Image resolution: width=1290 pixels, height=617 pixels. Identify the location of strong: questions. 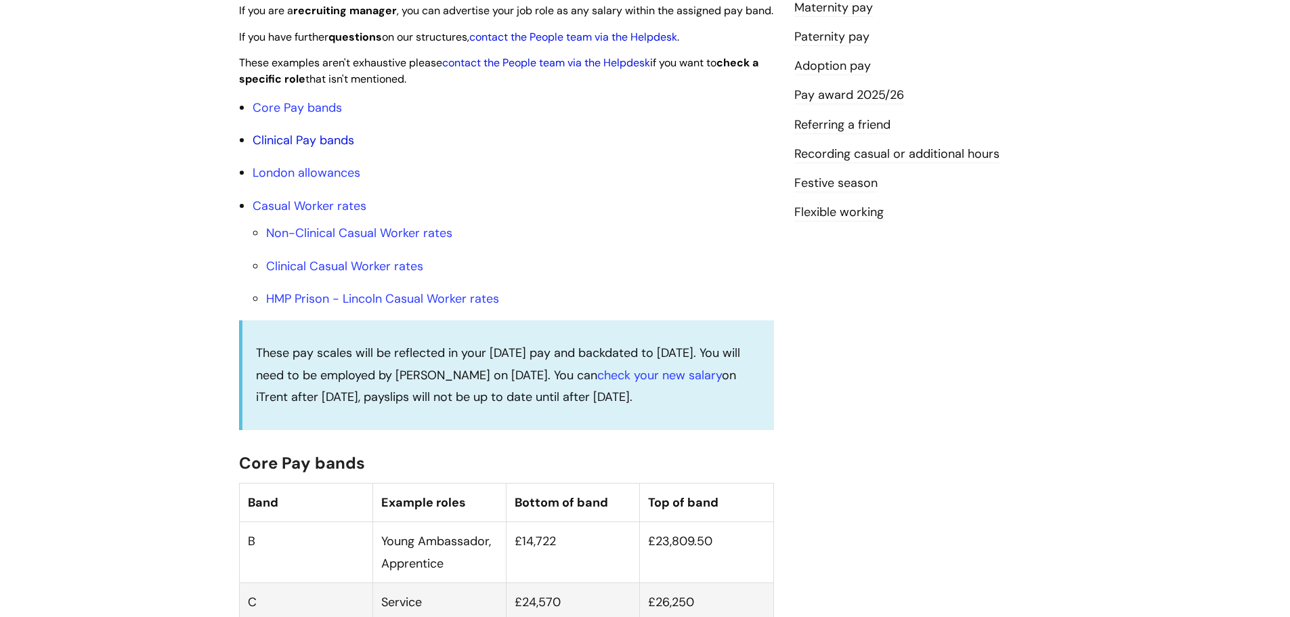
(355, 37).